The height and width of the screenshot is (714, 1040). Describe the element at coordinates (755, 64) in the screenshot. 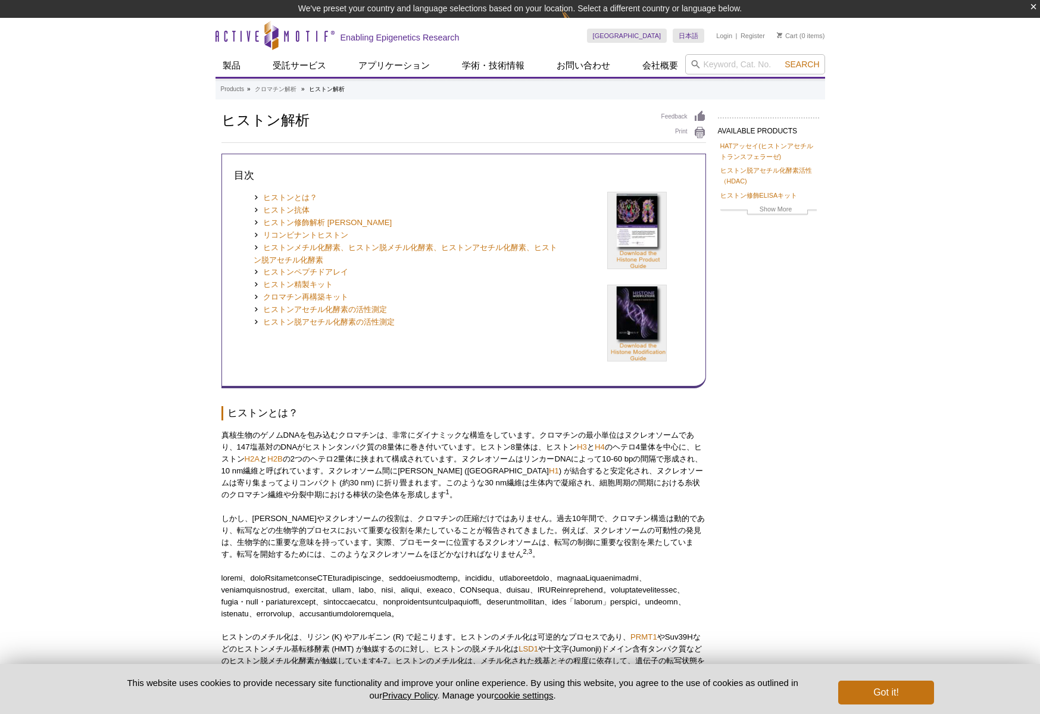

I see `input: Keyword, Cat. No.` at that location.